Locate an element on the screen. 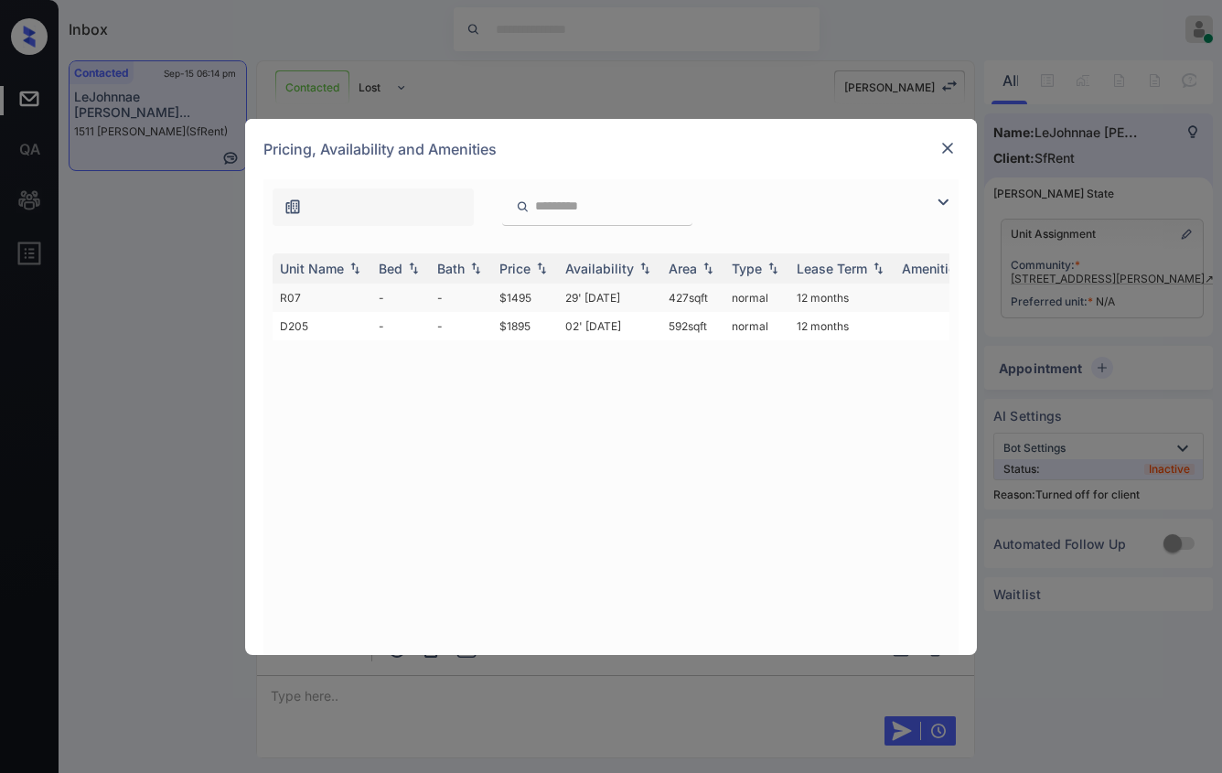  div: Bath is located at coordinates (451, 268).